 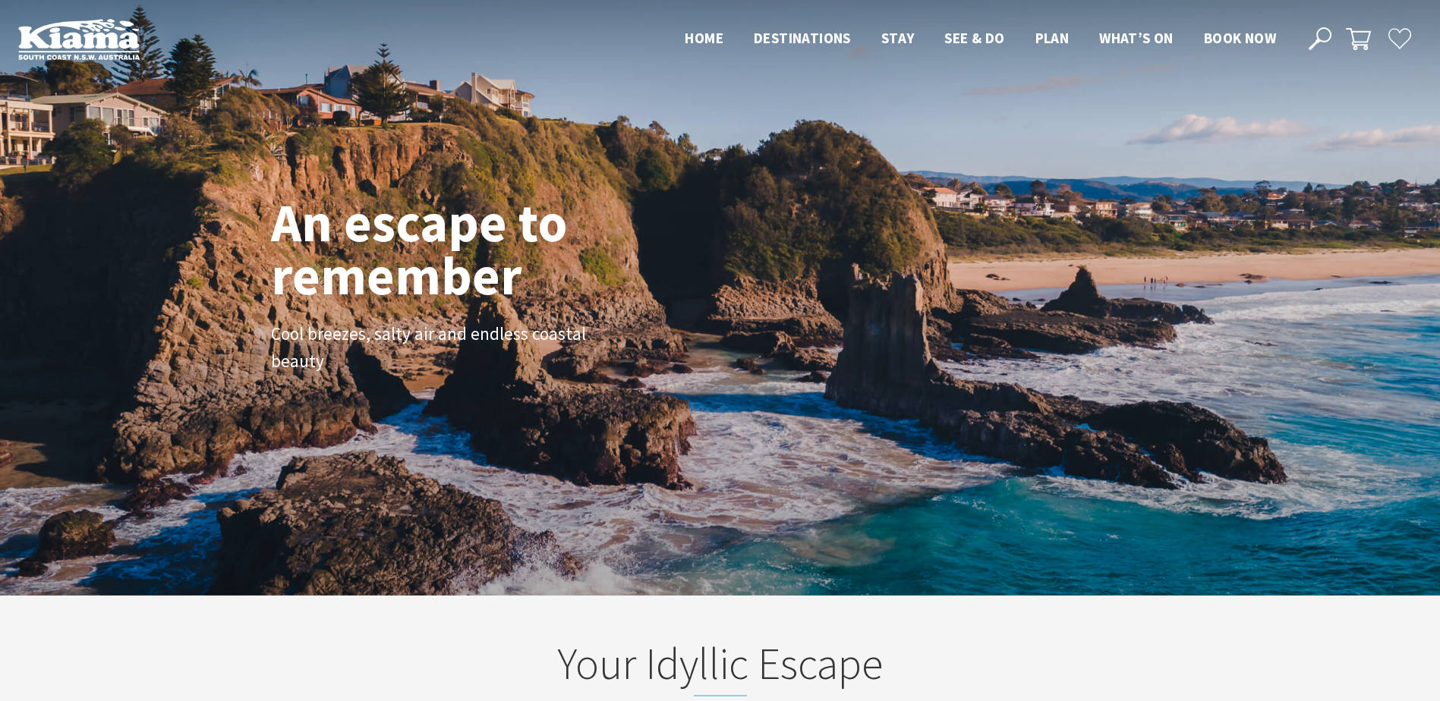 What do you see at coordinates (1052, 38) in the screenshot?
I see `span: Plan` at bounding box center [1052, 38].